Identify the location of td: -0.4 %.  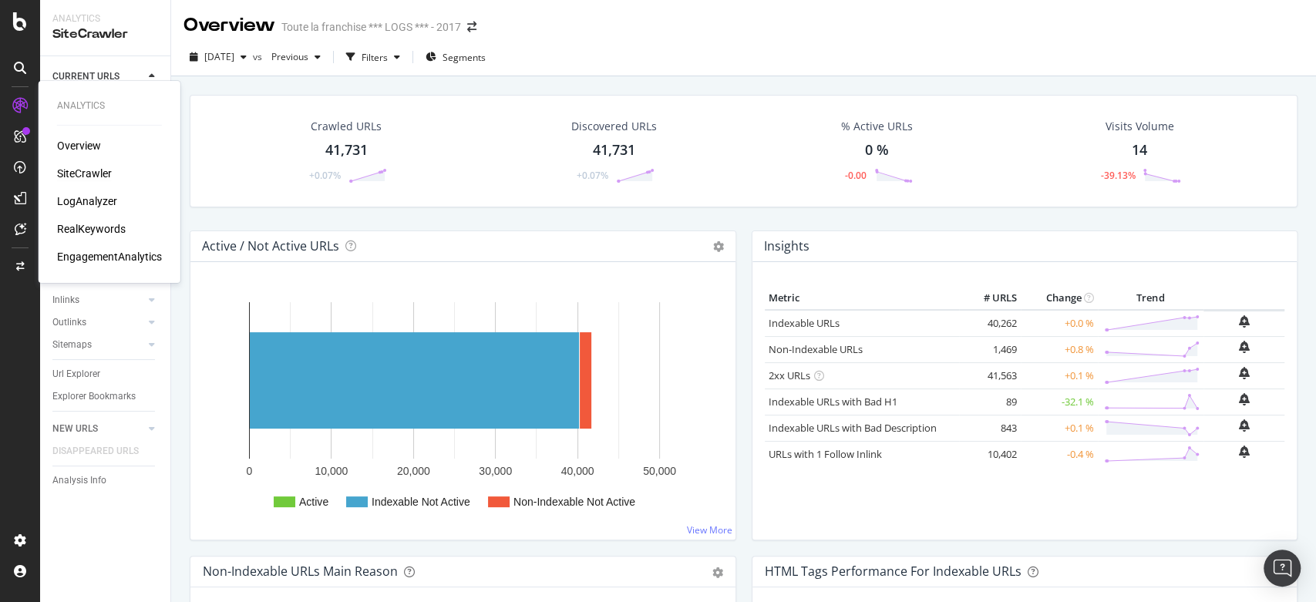
(1059, 454).